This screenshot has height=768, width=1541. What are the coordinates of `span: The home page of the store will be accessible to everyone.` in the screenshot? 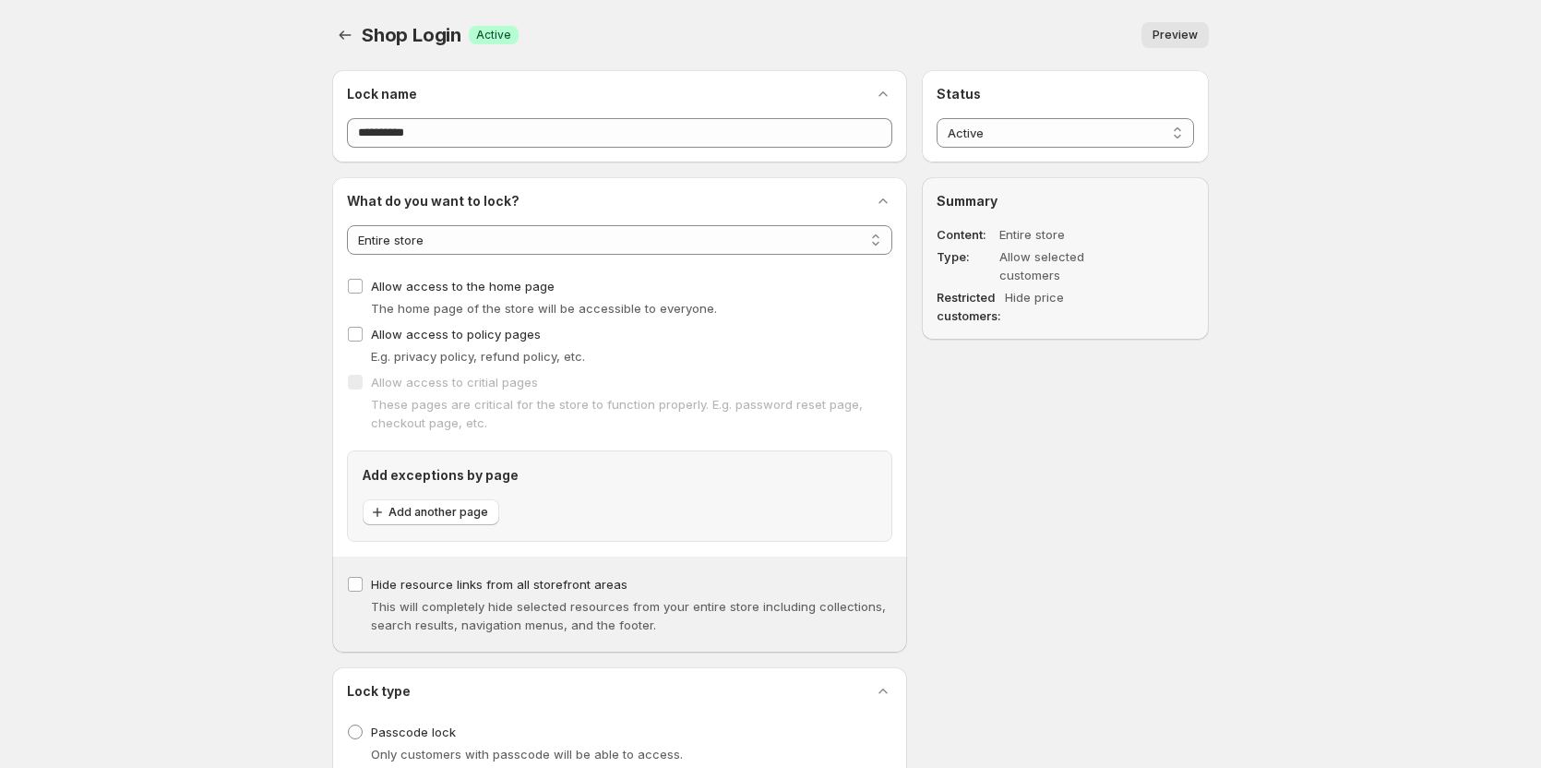 It's located at (544, 308).